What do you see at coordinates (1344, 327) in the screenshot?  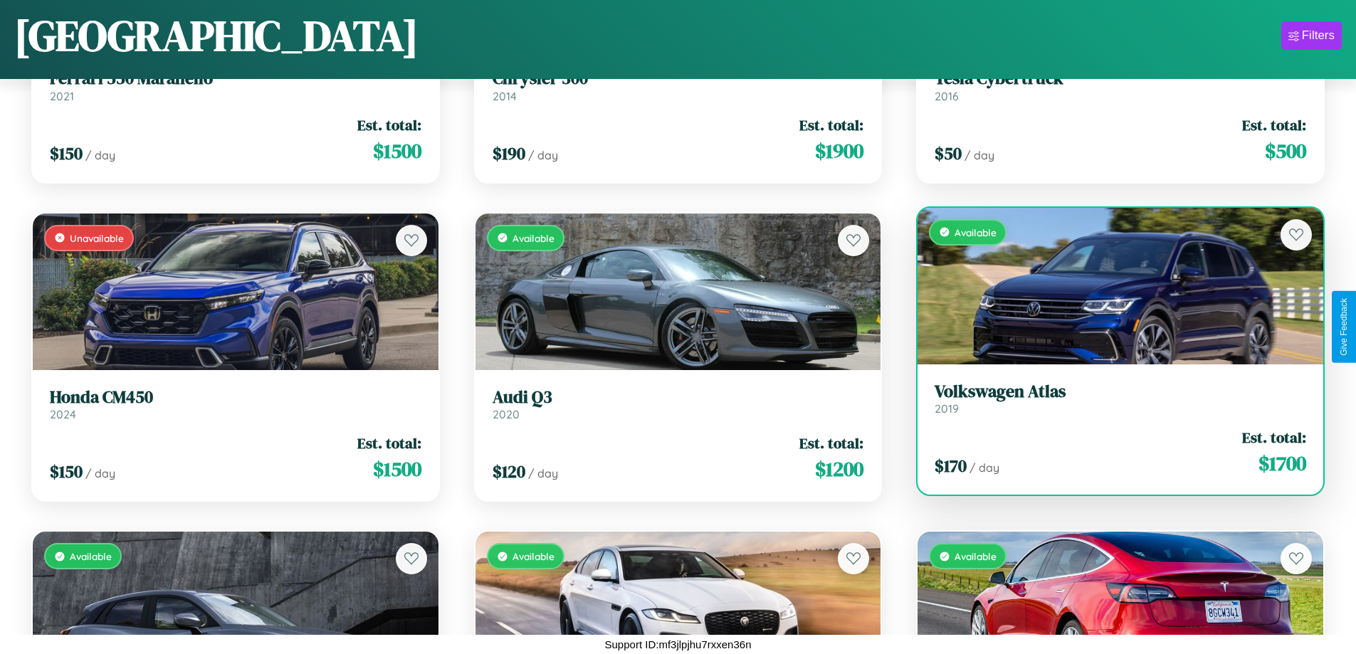 I see `div: Give Feedback` at bounding box center [1344, 327].